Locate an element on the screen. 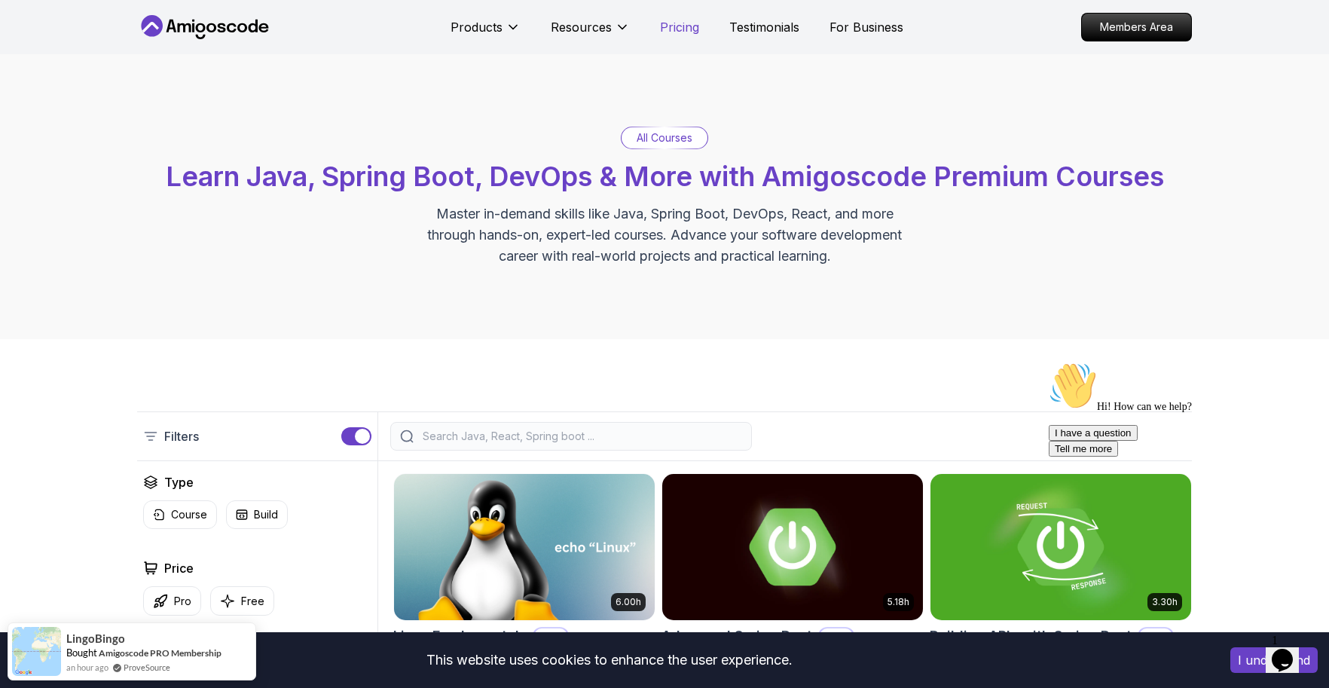 The height and width of the screenshot is (688, 1329). img: :wave: is located at coordinates (30, 30).